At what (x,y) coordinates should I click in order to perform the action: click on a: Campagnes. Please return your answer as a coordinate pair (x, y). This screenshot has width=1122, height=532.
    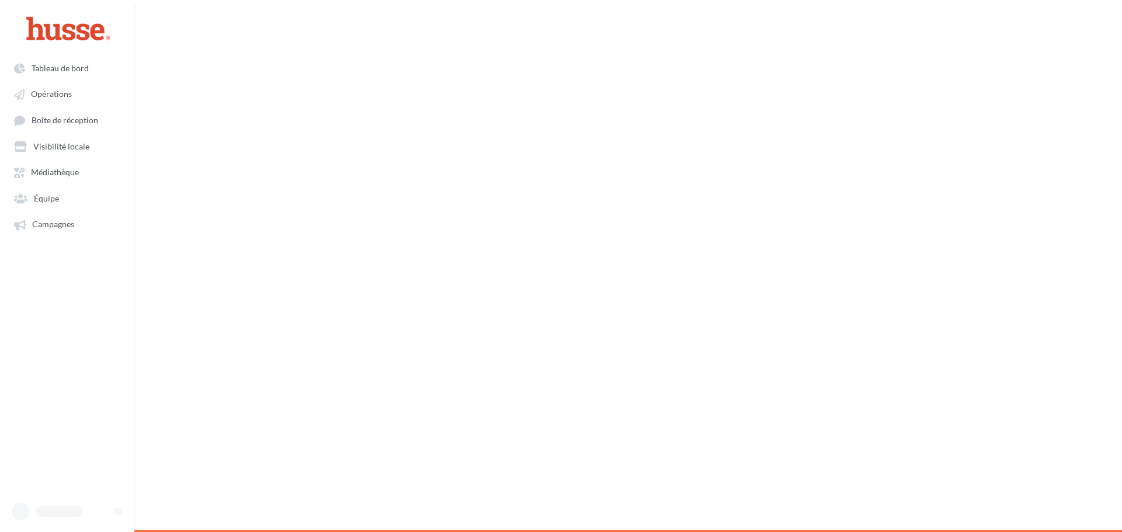
    Looking at the image, I should click on (67, 224).